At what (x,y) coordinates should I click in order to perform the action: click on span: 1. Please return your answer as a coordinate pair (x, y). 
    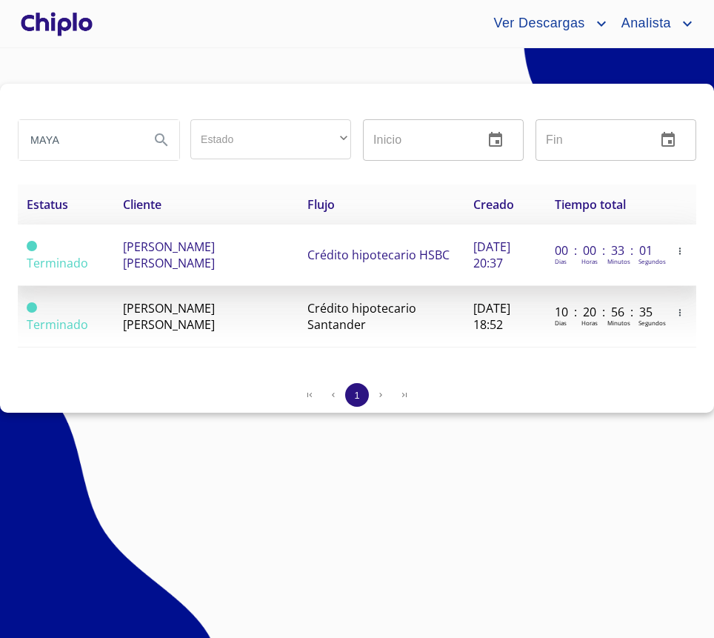
    Looking at the image, I should click on (356, 395).